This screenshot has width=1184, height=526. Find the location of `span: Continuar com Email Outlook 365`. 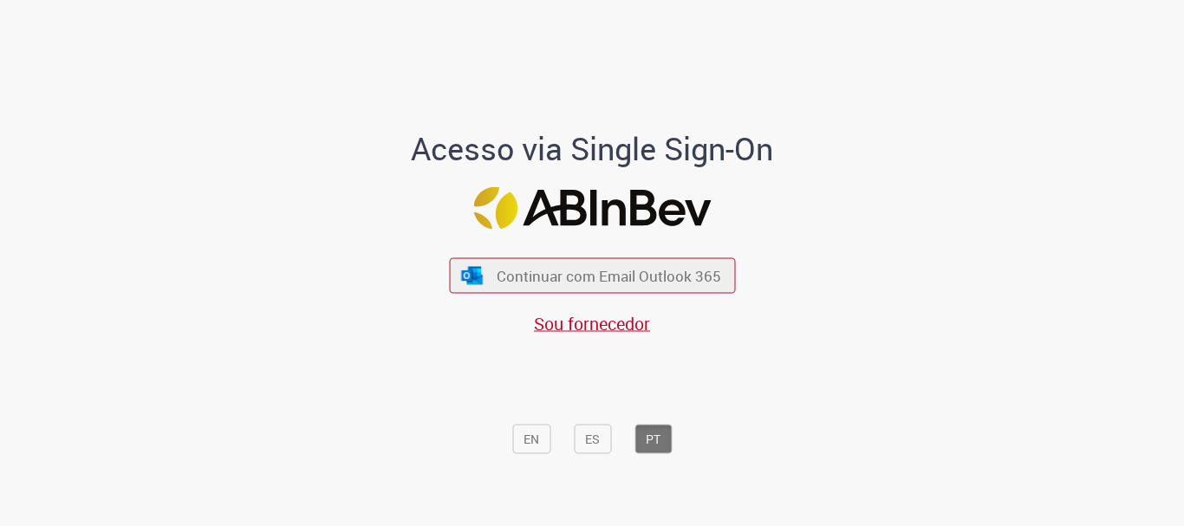

span: Continuar com Email Outlook 365 is located at coordinates (608, 276).